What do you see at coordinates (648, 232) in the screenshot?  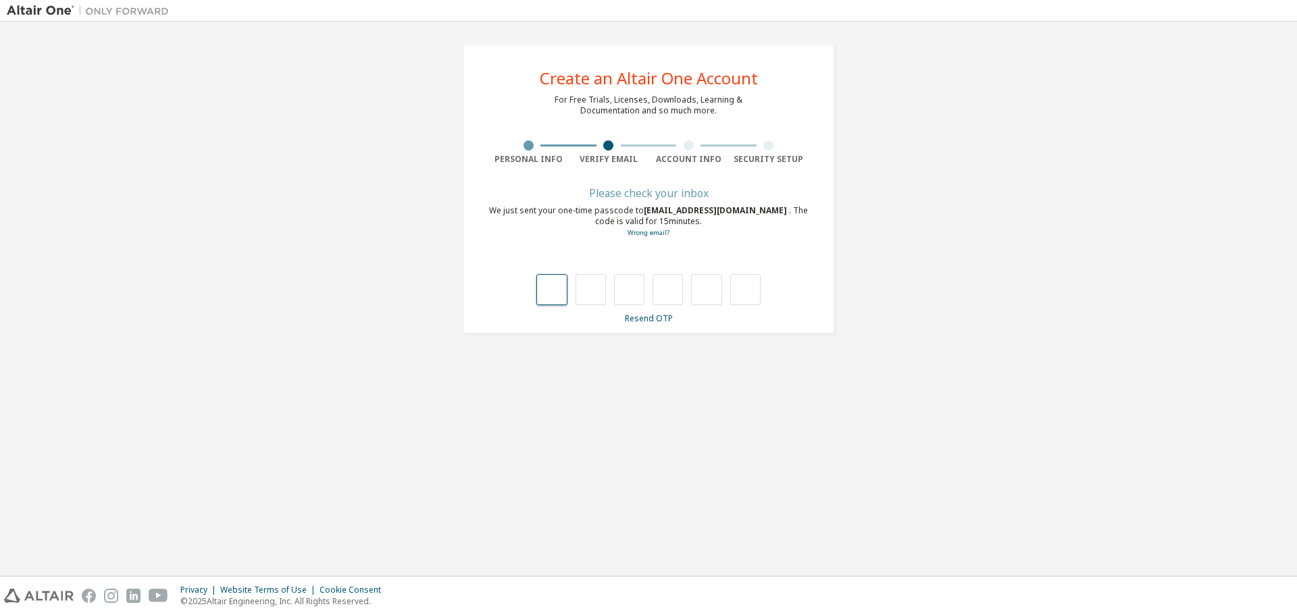 I see `a: Go back to the registration form` at bounding box center [648, 232].